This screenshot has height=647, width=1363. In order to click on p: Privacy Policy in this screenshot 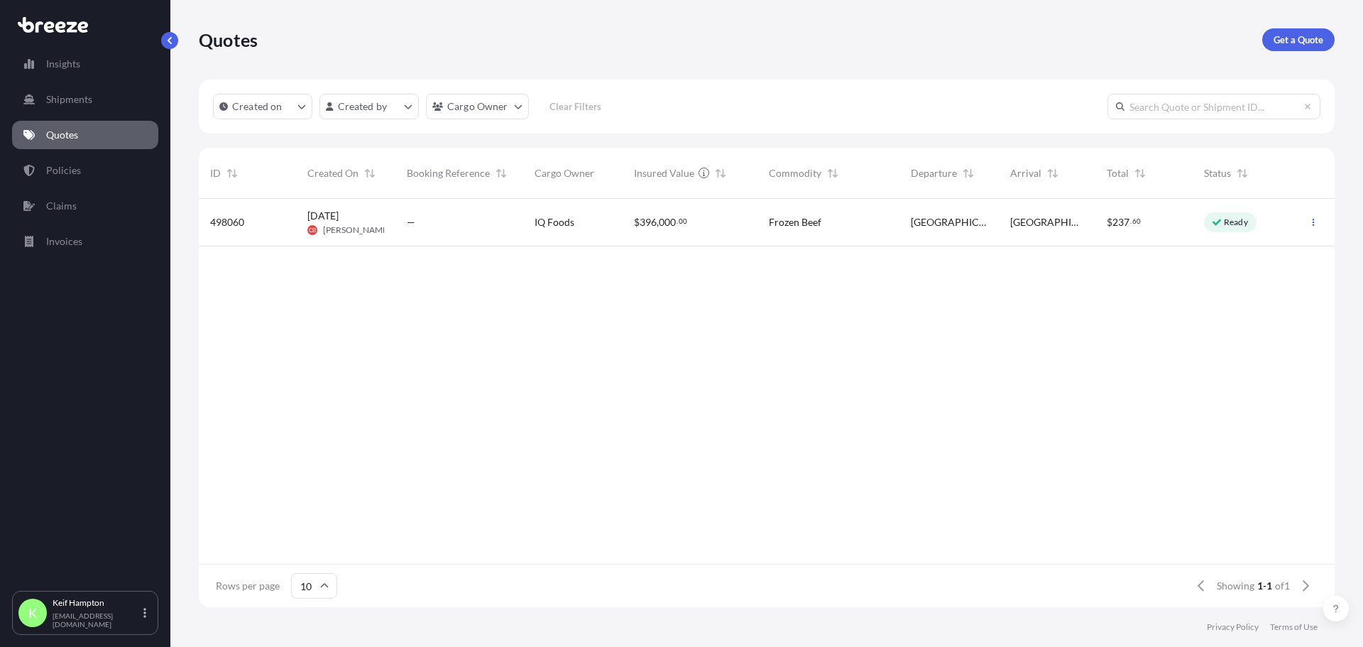, I will do `click(1232, 627)`.